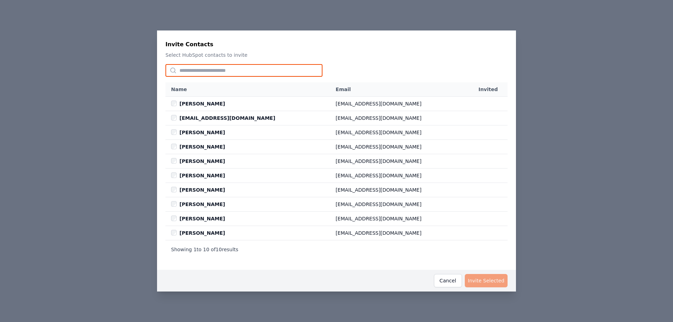 This screenshot has height=322, width=673. What do you see at coordinates (401, 89) in the screenshot?
I see `th: Email` at bounding box center [401, 89].